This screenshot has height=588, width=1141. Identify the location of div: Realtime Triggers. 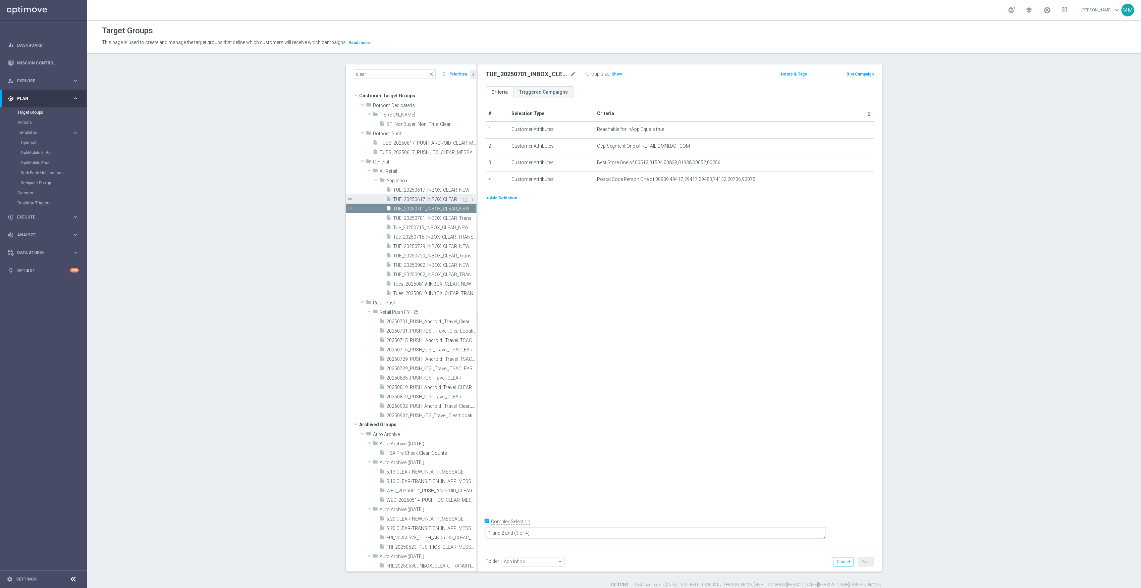
(52, 203).